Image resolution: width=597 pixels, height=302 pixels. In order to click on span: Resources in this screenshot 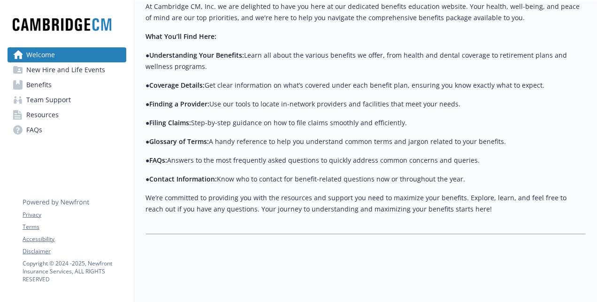, I will do `click(42, 115)`.